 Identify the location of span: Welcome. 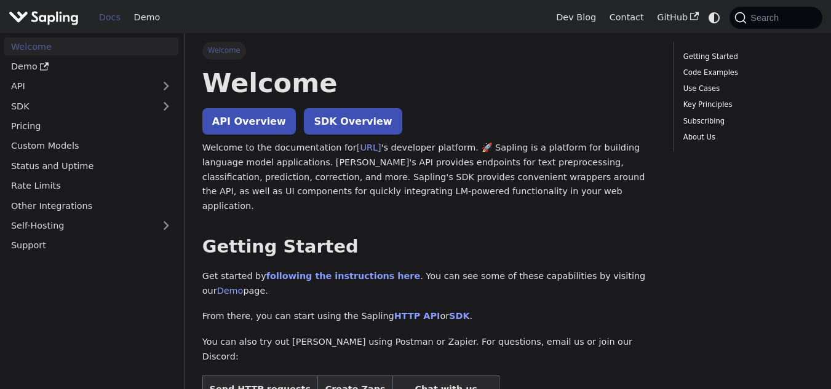
(224, 50).